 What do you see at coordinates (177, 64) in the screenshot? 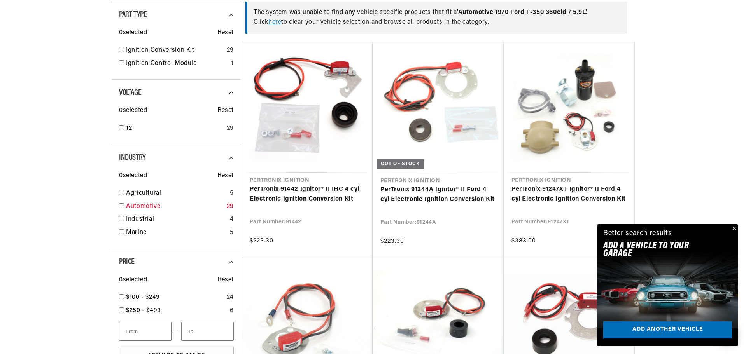
I see `a: Ignition Control Module` at bounding box center [177, 64].